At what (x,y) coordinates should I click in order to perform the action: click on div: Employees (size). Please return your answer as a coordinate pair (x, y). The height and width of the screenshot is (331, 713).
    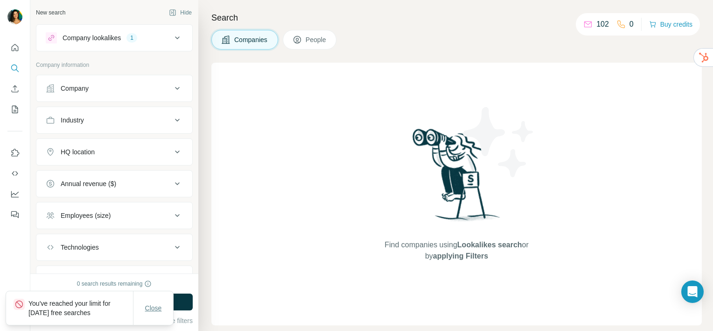
    Looking at the image, I should click on (85, 215).